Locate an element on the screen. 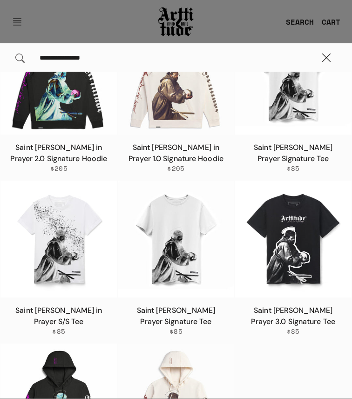  img: Saint Francis in Prayer 2.0 Signature Hoodie is located at coordinates (59, 76).